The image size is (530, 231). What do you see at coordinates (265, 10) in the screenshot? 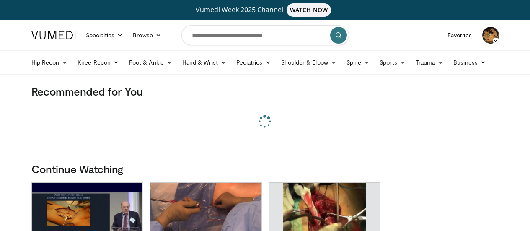
I see `a: Vumedi Week 2025 ChannelWATCH NOW` at bounding box center [265, 10].